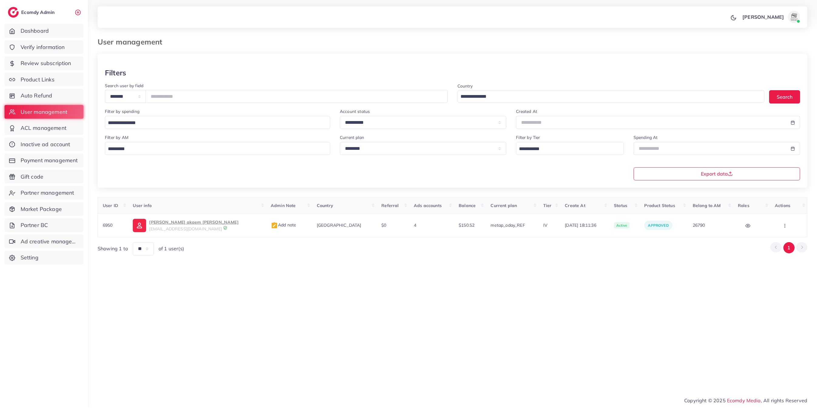 This screenshot has height=408, width=817. What do you see at coordinates (38, 80) in the screenshot?
I see `span: Product Links` at bounding box center [38, 80].